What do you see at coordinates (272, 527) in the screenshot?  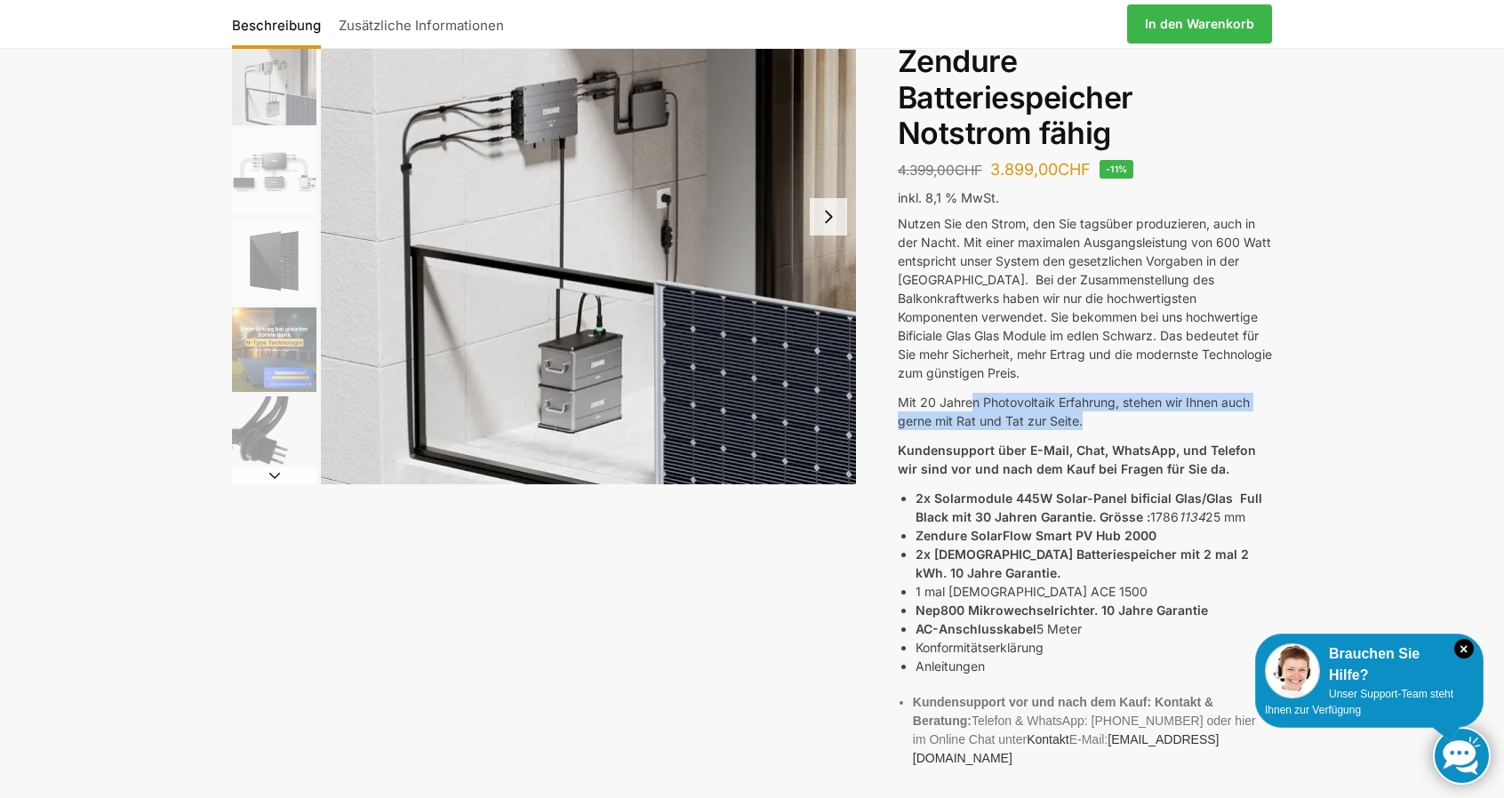 I see `li: 7 / 11` at bounding box center [272, 527].